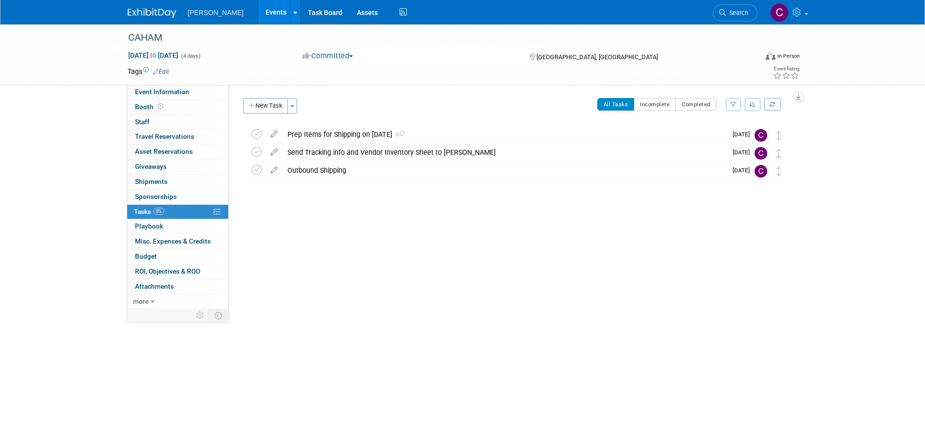 This screenshot has height=442, width=925. I want to click on span: Booth, so click(150, 107).